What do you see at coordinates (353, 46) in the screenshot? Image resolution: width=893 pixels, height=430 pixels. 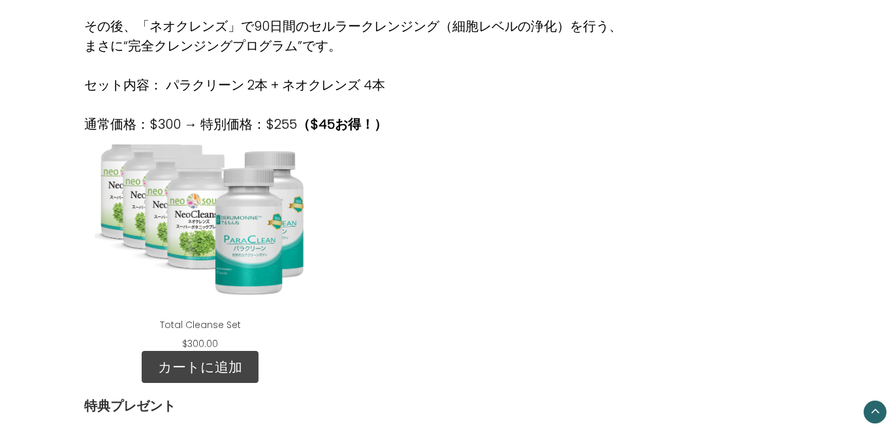 I see `p: まさに“完全クレンジングプログラム”です。` at bounding box center [353, 46].